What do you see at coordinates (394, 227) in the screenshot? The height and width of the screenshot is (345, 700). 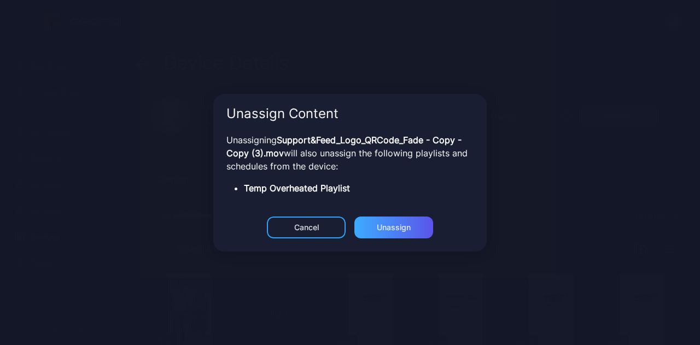 I see `div: Unassign` at bounding box center [394, 227].